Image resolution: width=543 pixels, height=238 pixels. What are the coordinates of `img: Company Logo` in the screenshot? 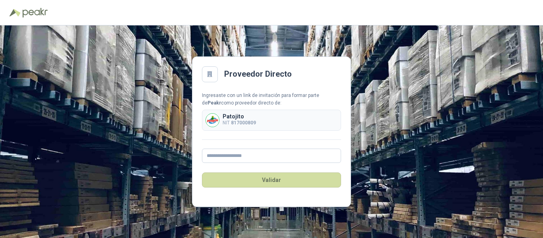 It's located at (212, 120).